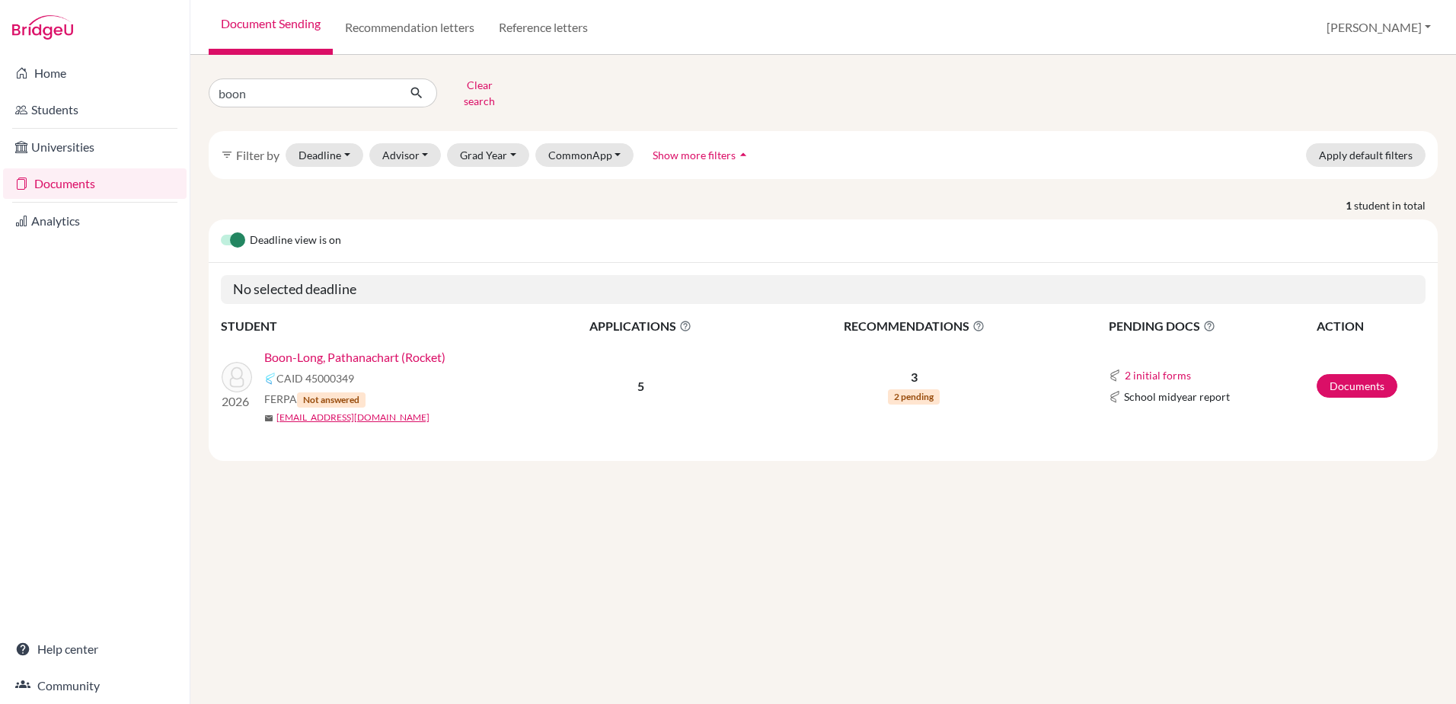  I want to click on span: CAID 45000349, so click(315, 378).